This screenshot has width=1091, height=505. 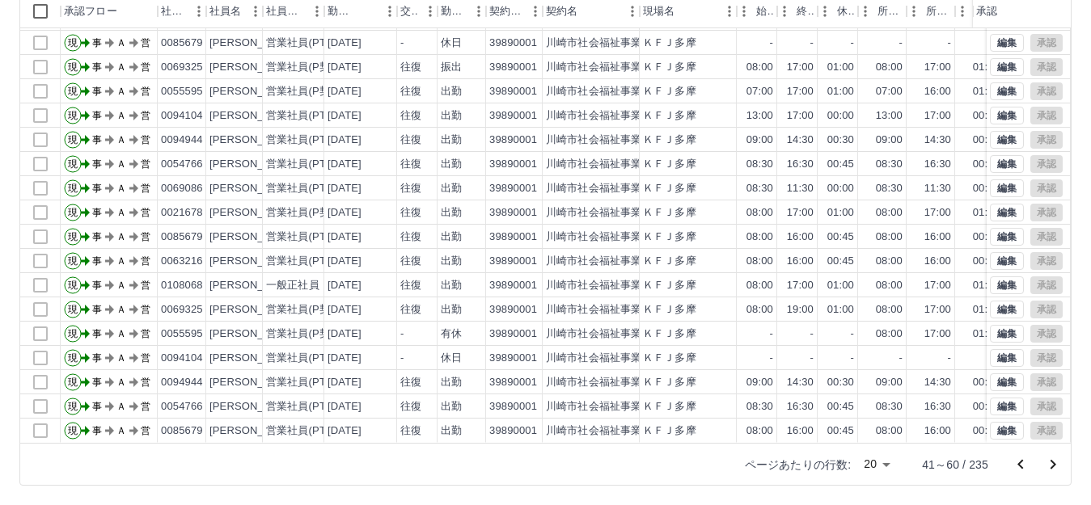 I want to click on div: 0021678, so click(x=182, y=213).